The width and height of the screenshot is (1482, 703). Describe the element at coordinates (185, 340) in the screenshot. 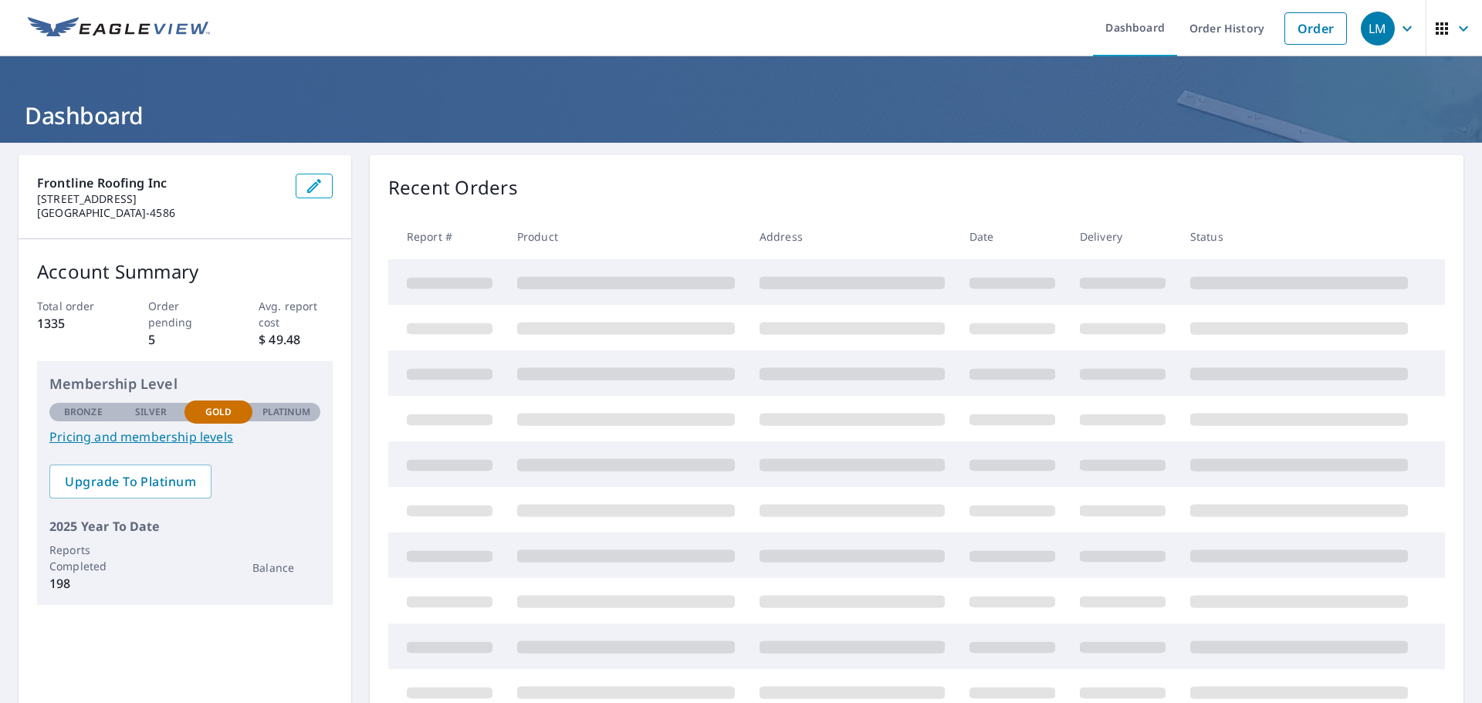

I see `p: 5` at that location.